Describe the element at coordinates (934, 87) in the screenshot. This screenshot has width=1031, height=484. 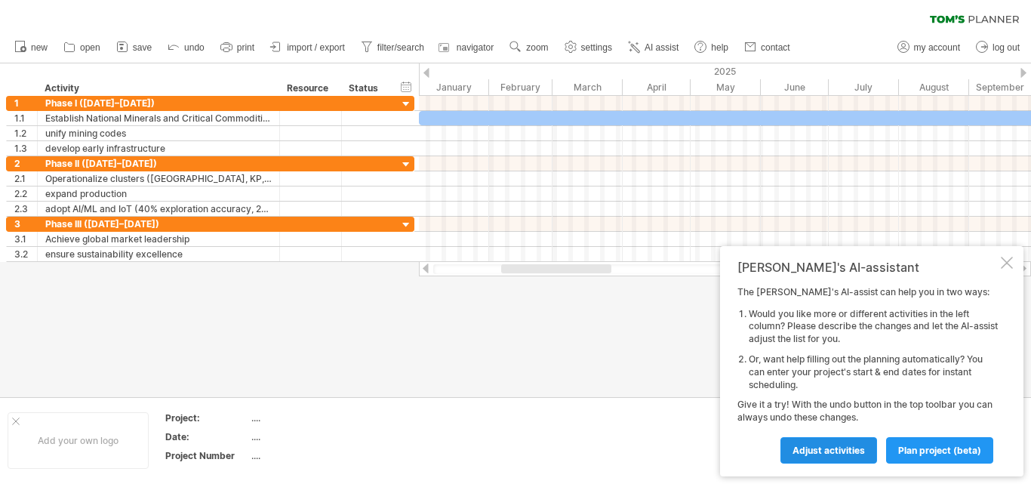
I see `div: August 2025` at that location.